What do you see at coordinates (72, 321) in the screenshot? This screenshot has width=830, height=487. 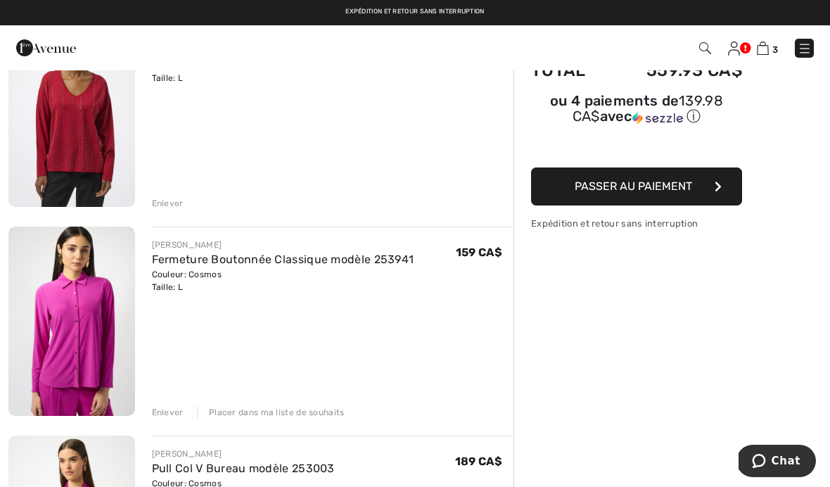 I see `img: Fermeture Boutonnée Classique modèle 253941` at bounding box center [72, 321].